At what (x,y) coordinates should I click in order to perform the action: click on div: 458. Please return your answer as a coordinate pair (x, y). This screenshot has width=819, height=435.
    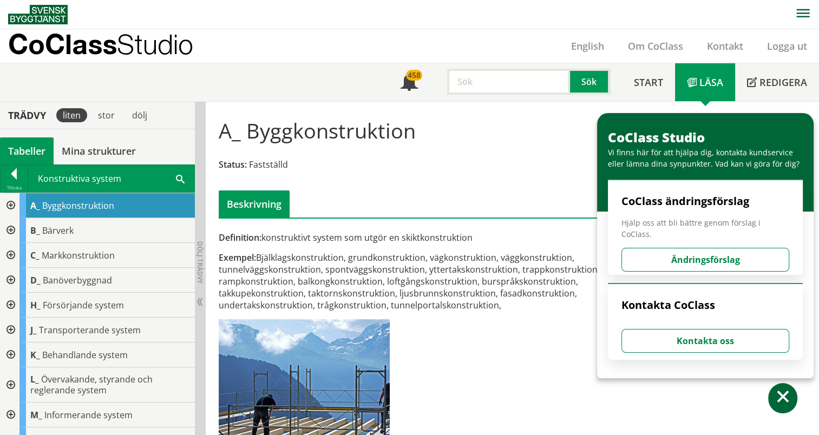
    Looking at the image, I should click on (414, 75).